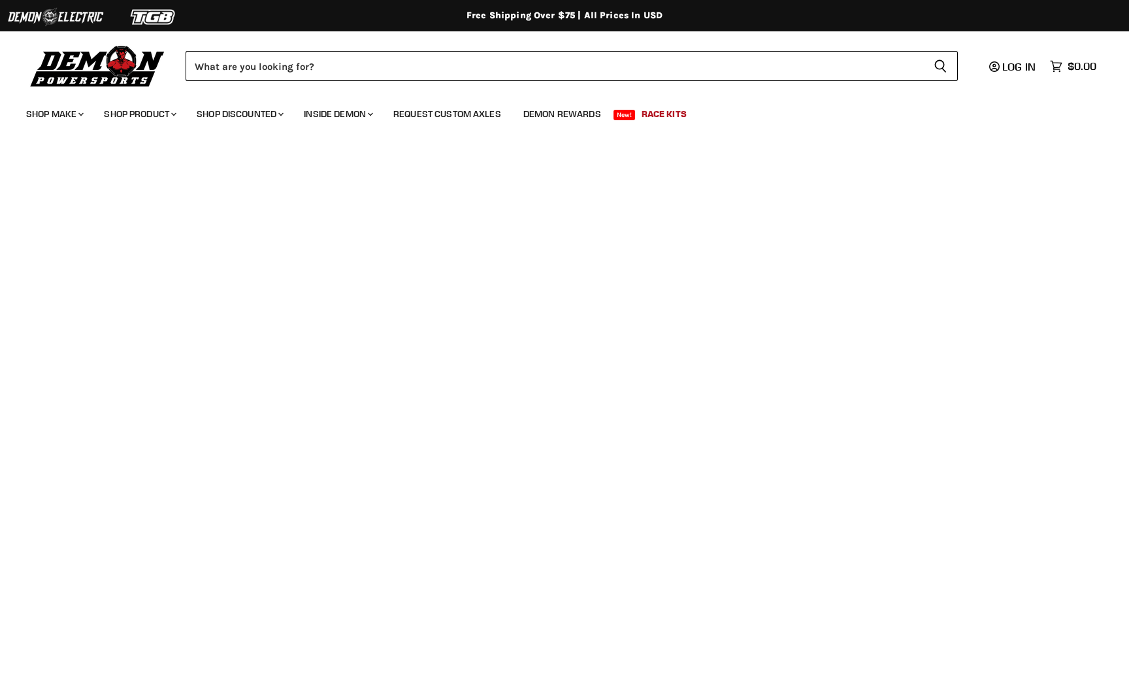 This screenshot has width=1129, height=673. Describe the element at coordinates (562, 114) in the screenshot. I see `a: Demon Rewards` at that location.